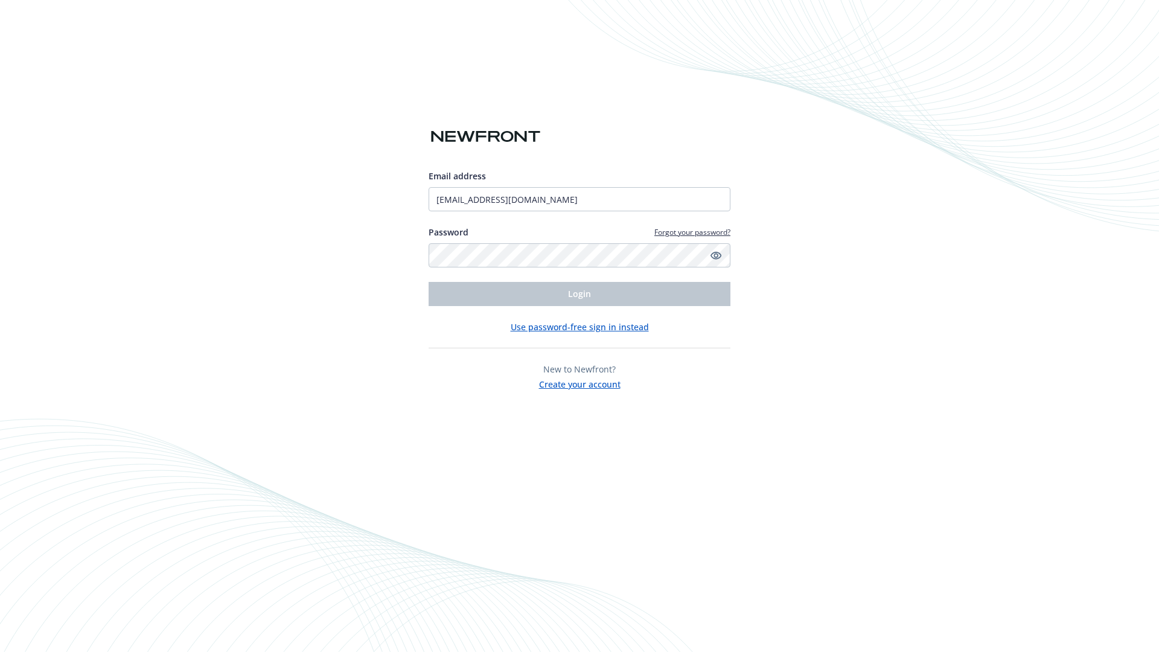  Describe the element at coordinates (580, 369) in the screenshot. I see `span: New to Newfront?` at that location.